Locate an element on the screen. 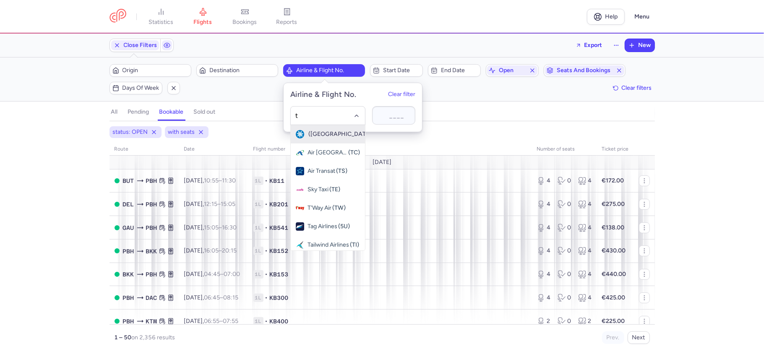 The image size is (764, 354). span: flights is located at coordinates (203, 22).